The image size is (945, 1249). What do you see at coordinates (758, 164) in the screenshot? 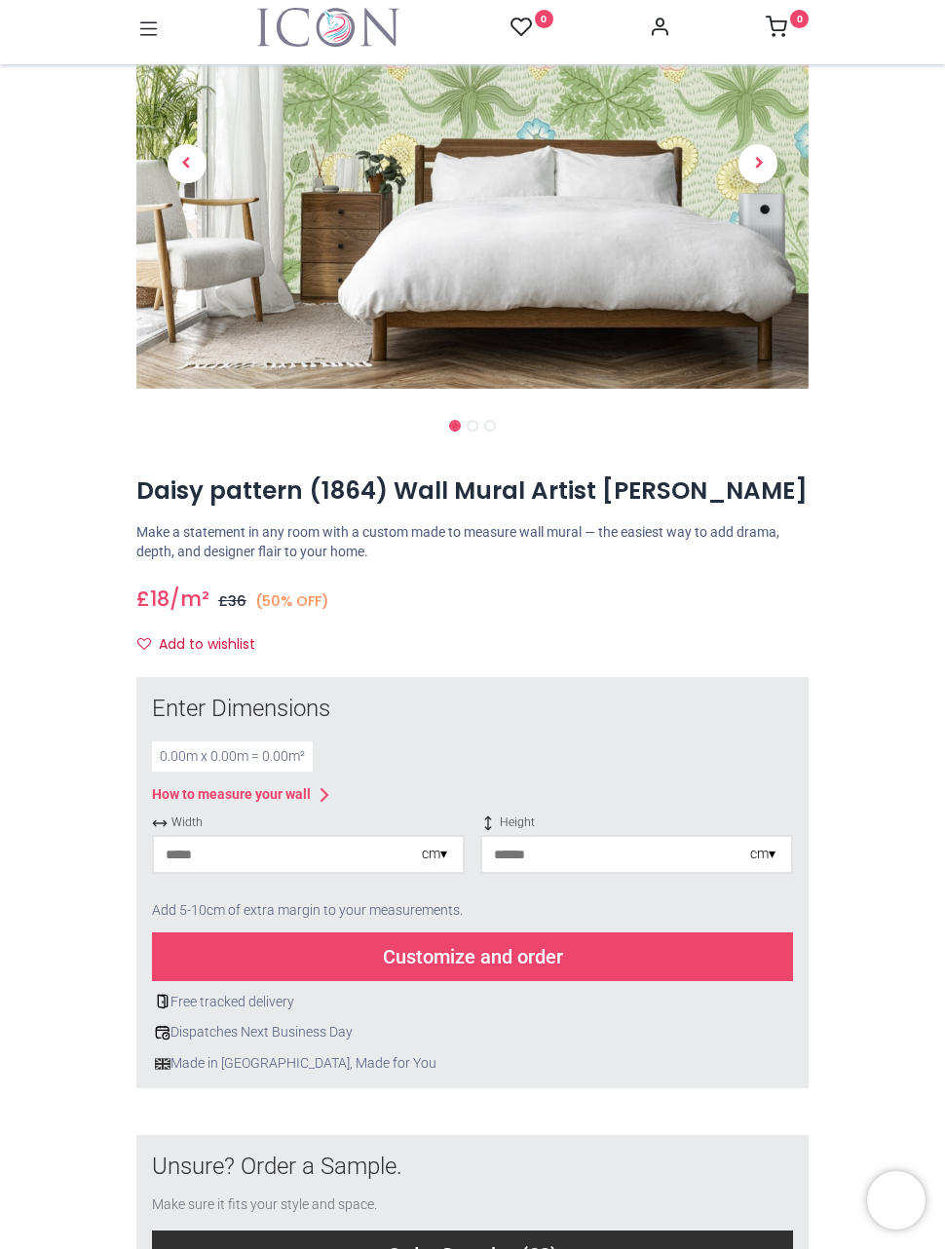
I see `span: Next` at bounding box center [758, 164].